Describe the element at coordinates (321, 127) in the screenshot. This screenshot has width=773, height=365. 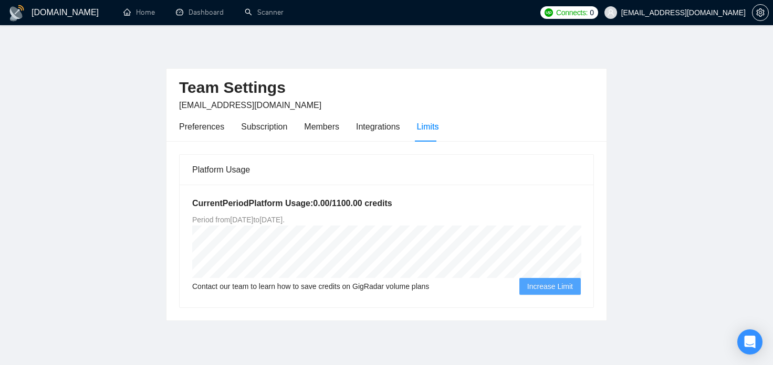
I see `div: Members` at that location.